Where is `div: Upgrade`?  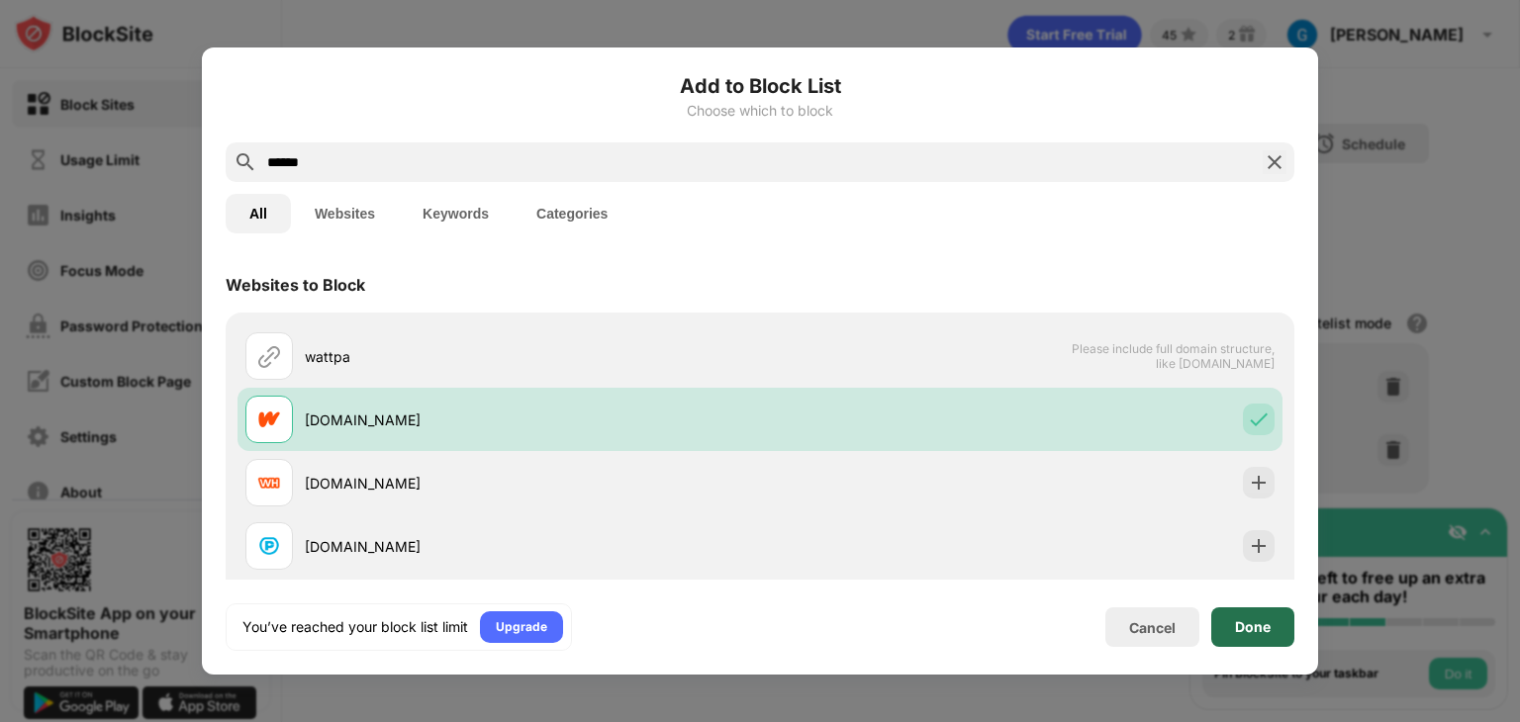 div: Upgrade is located at coordinates (521, 627).